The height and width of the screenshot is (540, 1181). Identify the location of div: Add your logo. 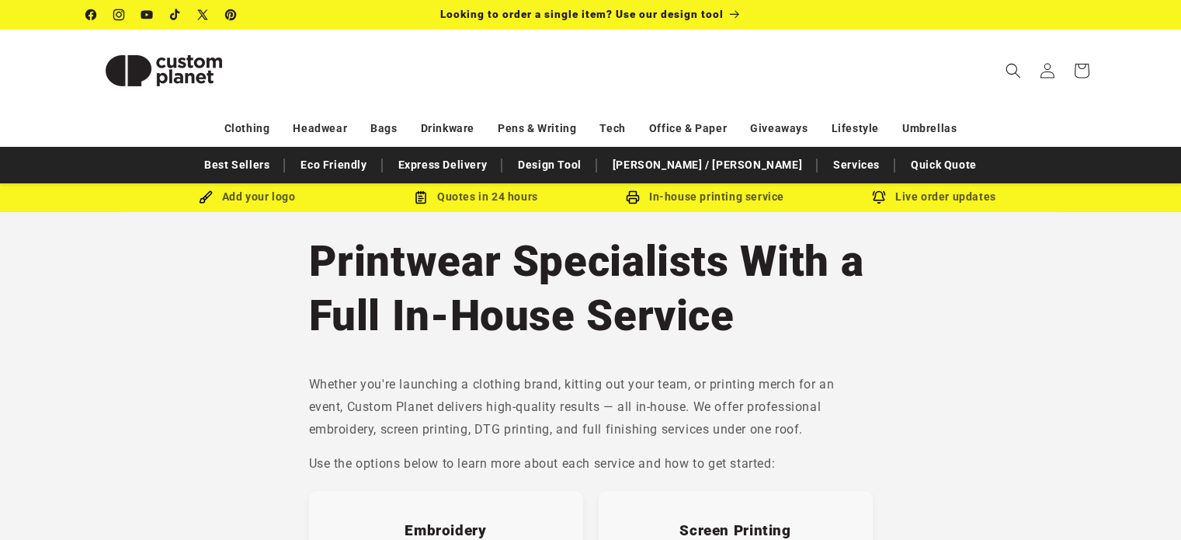
(247, 196).